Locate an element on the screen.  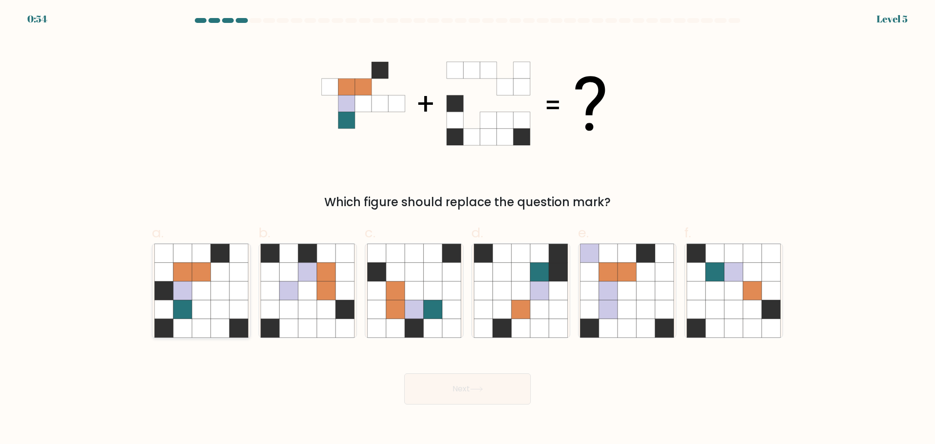
span: c. is located at coordinates (370, 232).